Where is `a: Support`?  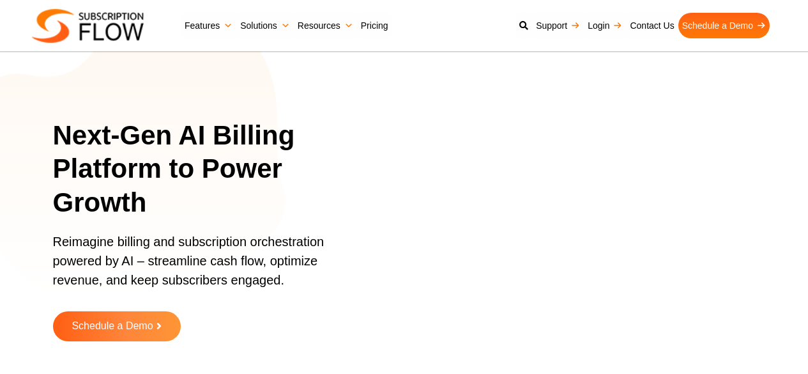
a: Support is located at coordinates (558, 26).